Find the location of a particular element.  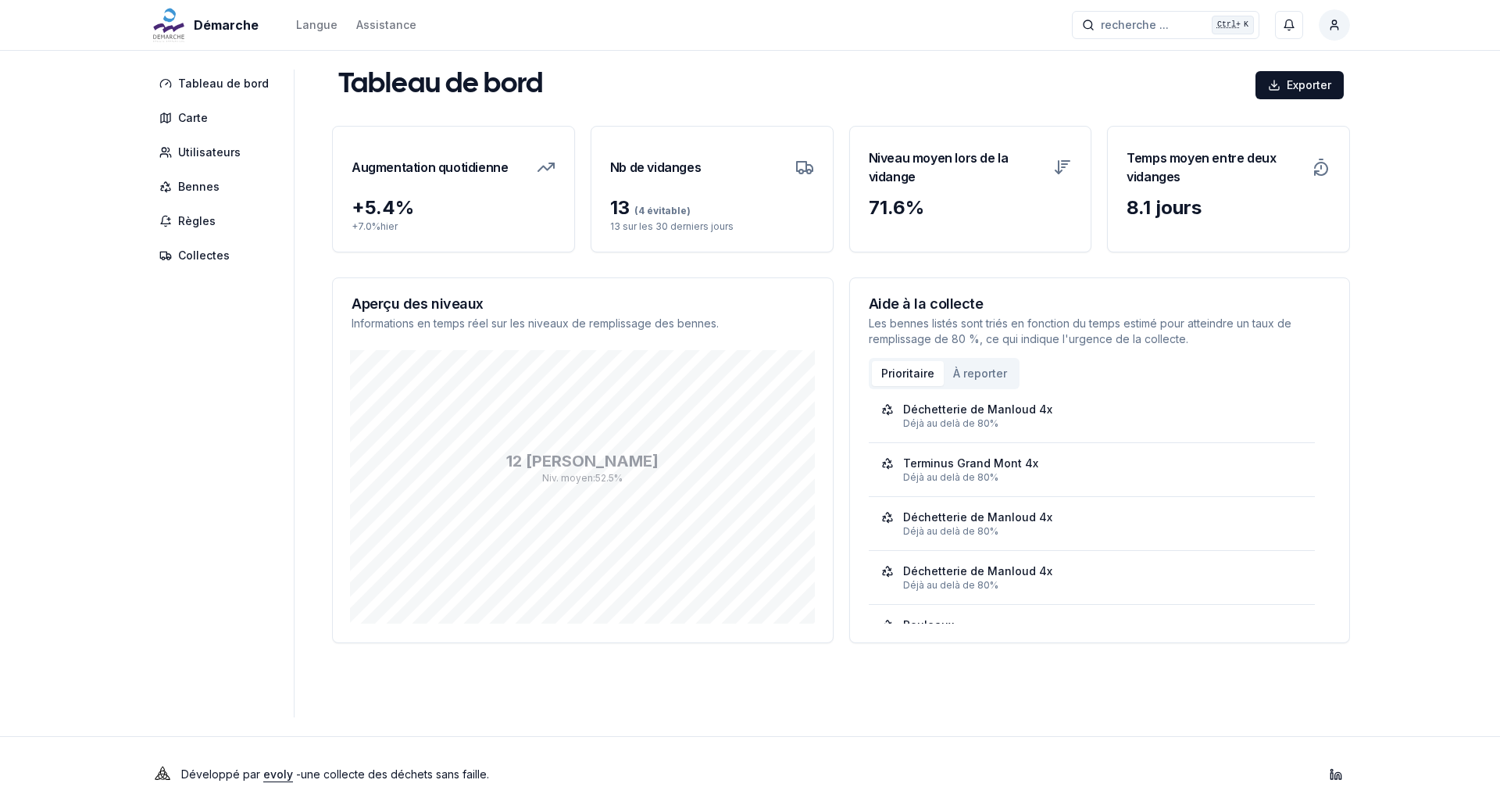

button: Prioritaire is located at coordinates (908, 373).